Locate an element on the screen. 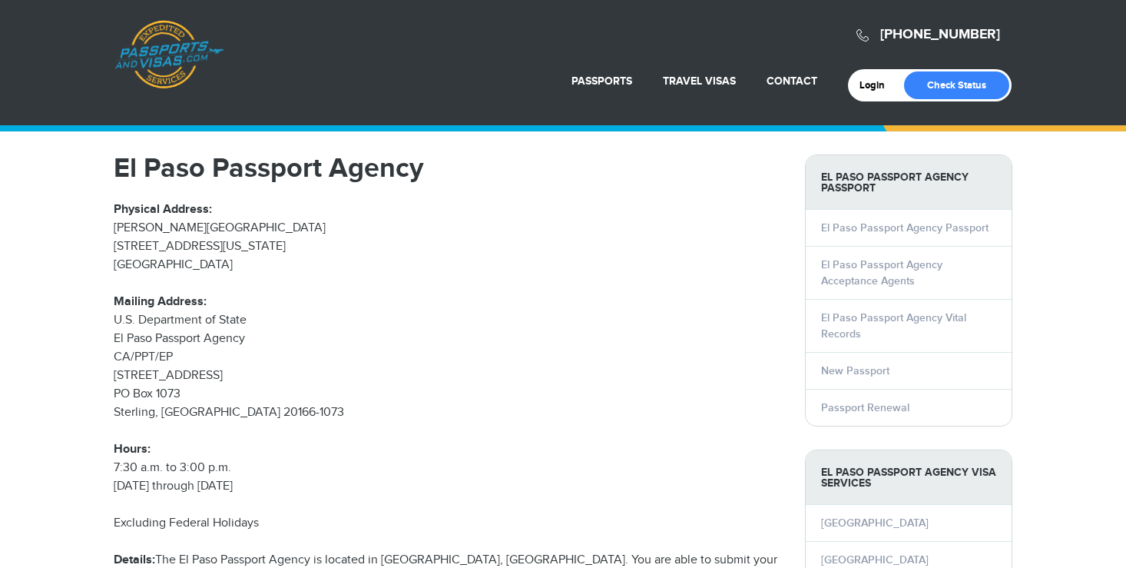  strong: Hours: is located at coordinates (132, 449).